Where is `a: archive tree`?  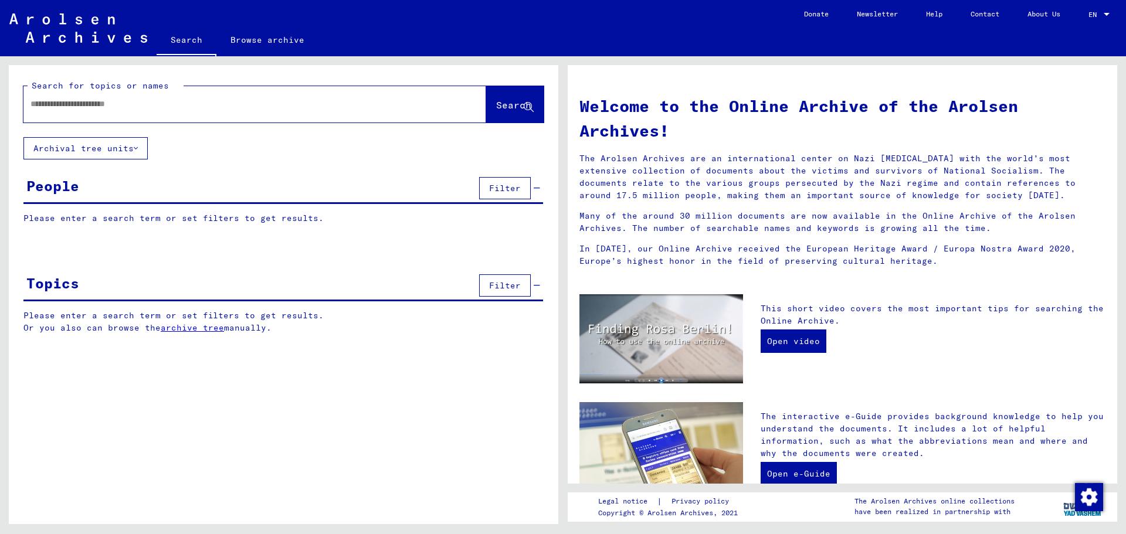 a: archive tree is located at coordinates (192, 328).